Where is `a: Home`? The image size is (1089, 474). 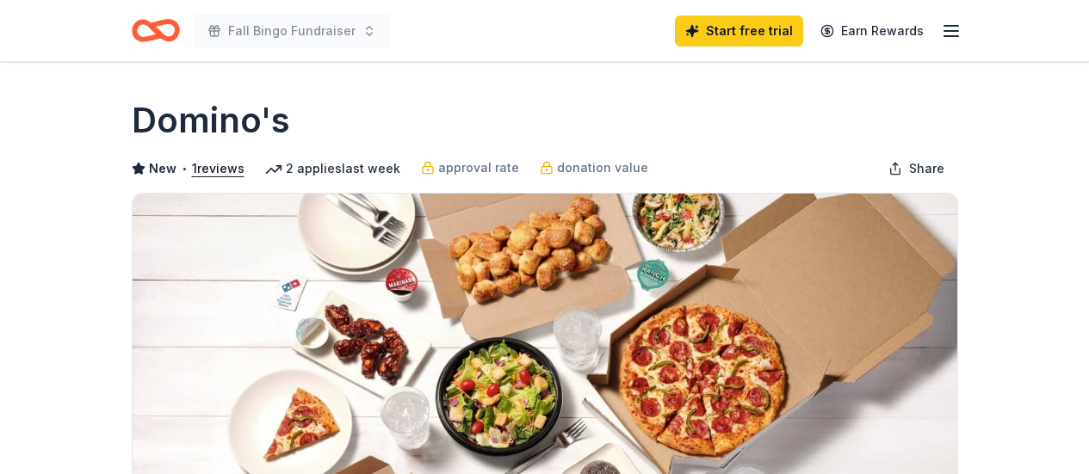 a: Home is located at coordinates (156, 30).